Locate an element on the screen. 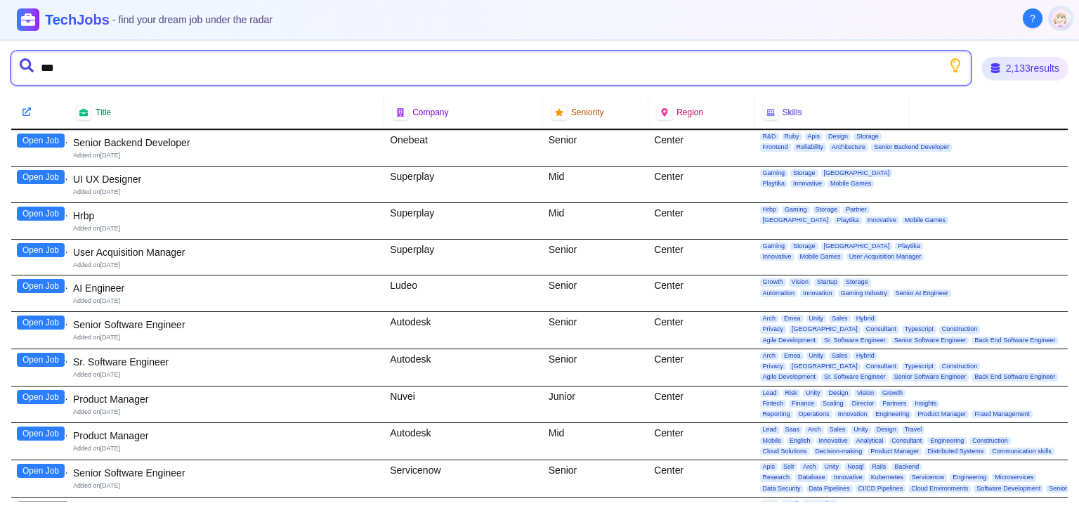 This screenshot has height=513, width=1079. span: Rust is located at coordinates (769, 504).